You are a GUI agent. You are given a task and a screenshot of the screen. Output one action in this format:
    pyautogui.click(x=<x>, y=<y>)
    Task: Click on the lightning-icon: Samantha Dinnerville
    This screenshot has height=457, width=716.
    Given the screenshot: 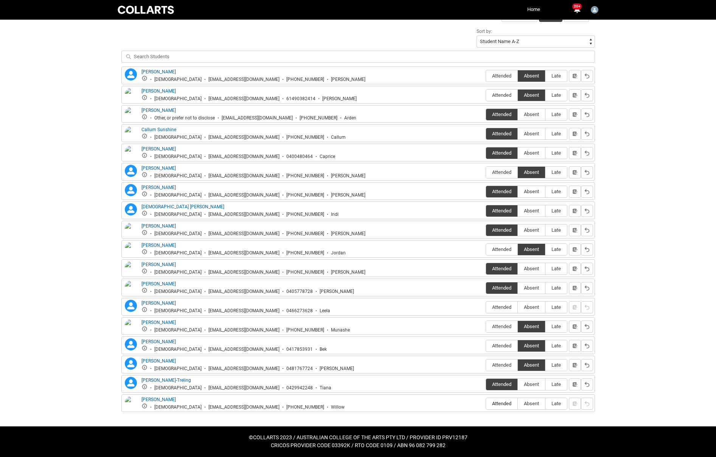 What is the action you would take?
    pyautogui.click(x=131, y=364)
    